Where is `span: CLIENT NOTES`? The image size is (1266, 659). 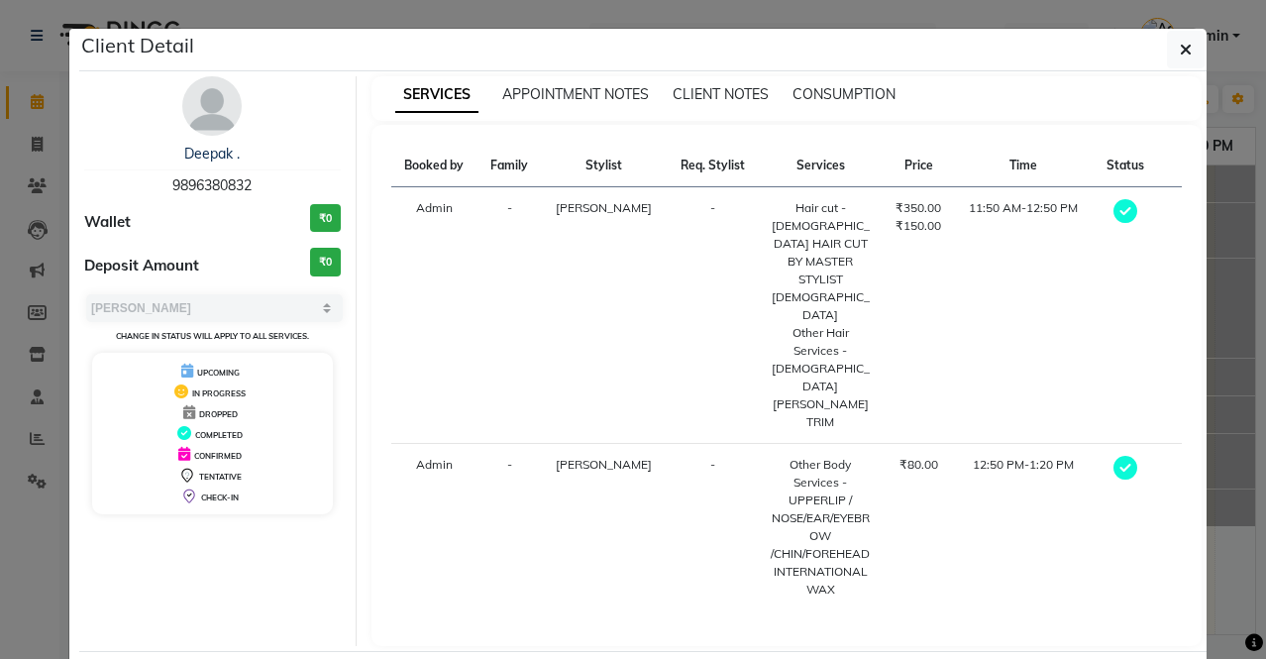 span: CLIENT NOTES is located at coordinates (720, 94).